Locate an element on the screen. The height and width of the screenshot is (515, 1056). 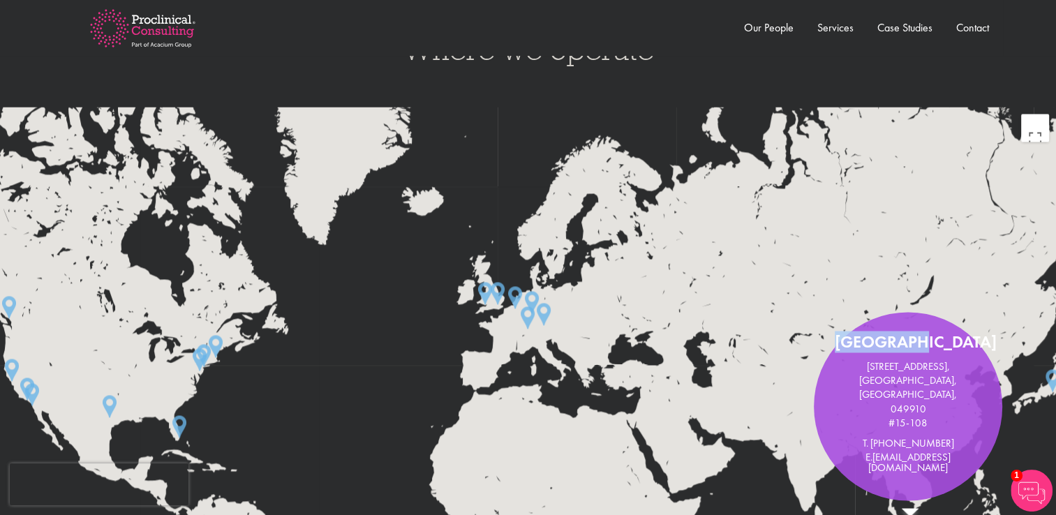
a: Privacy Policy is located at coordinates (127, 151).